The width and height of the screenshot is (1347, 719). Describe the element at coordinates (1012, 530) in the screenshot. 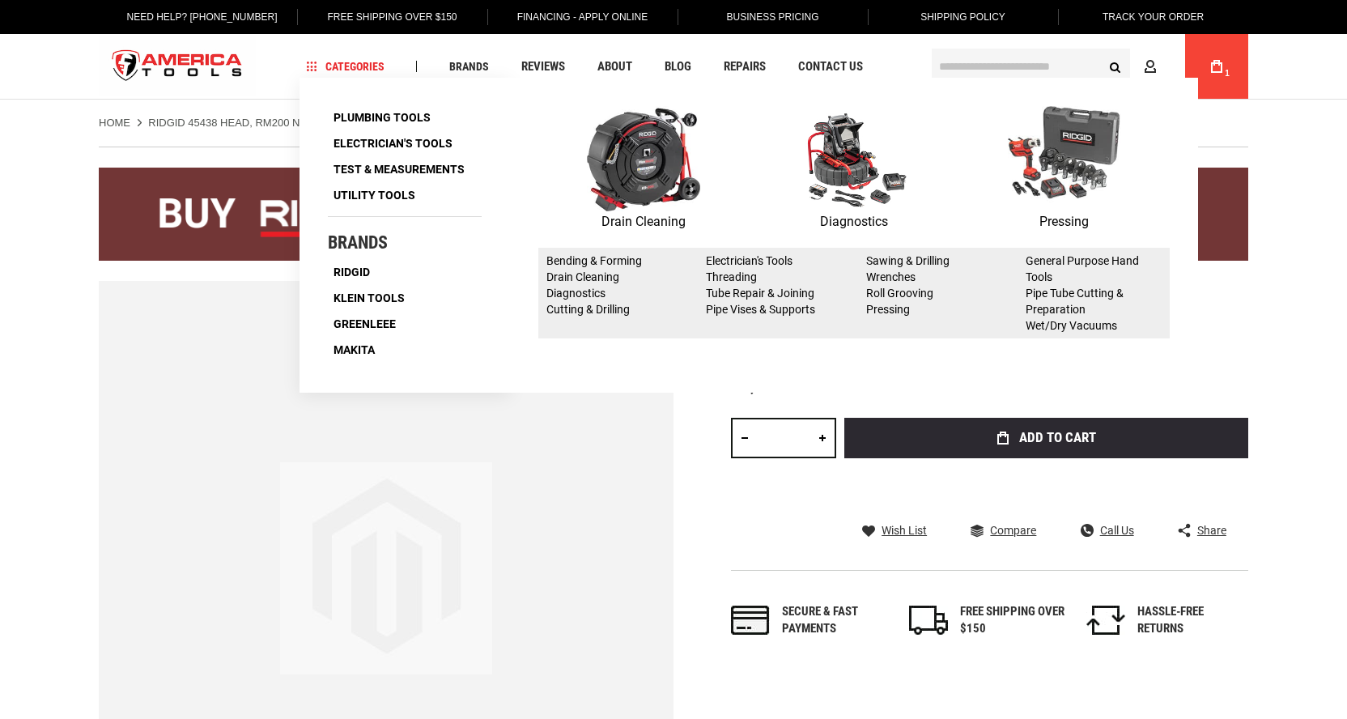

I see `span: Compare` at that location.